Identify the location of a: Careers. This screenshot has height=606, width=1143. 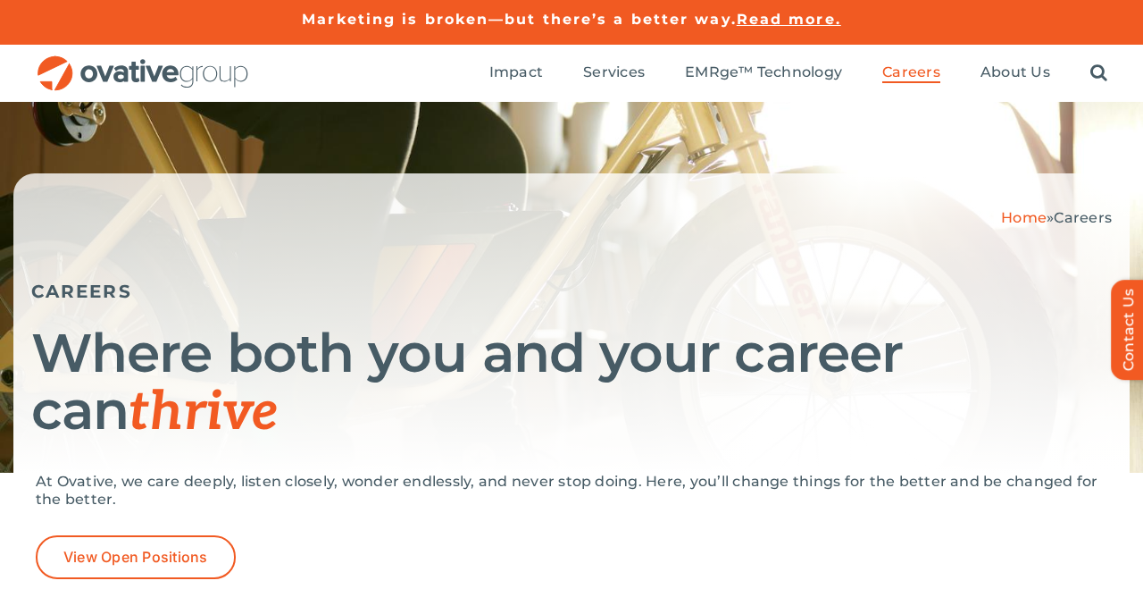
(911, 73).